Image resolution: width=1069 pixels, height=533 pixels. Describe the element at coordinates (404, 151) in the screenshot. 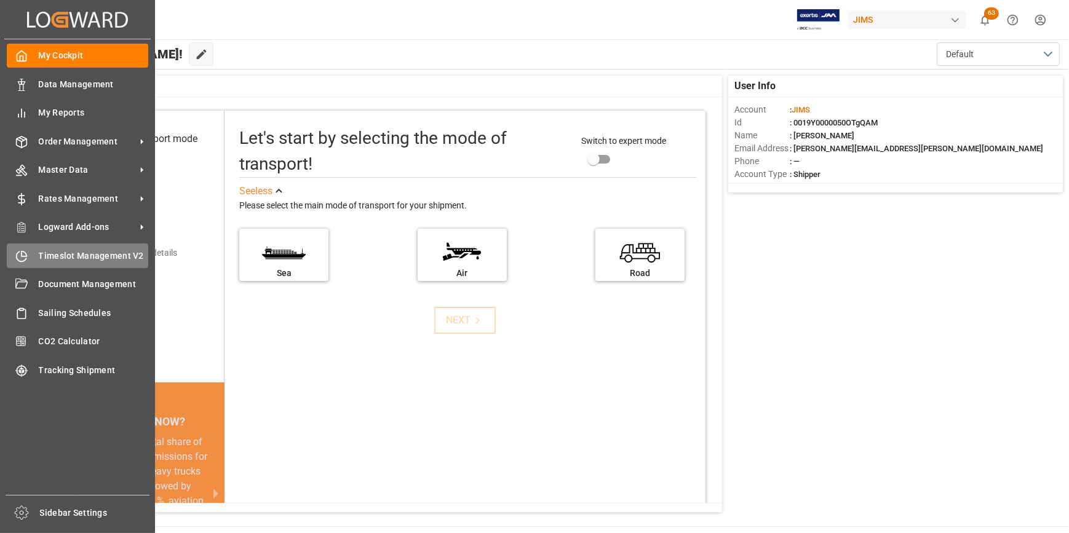

I see `div: Let's start by selecting the mode of transport!` at that location.